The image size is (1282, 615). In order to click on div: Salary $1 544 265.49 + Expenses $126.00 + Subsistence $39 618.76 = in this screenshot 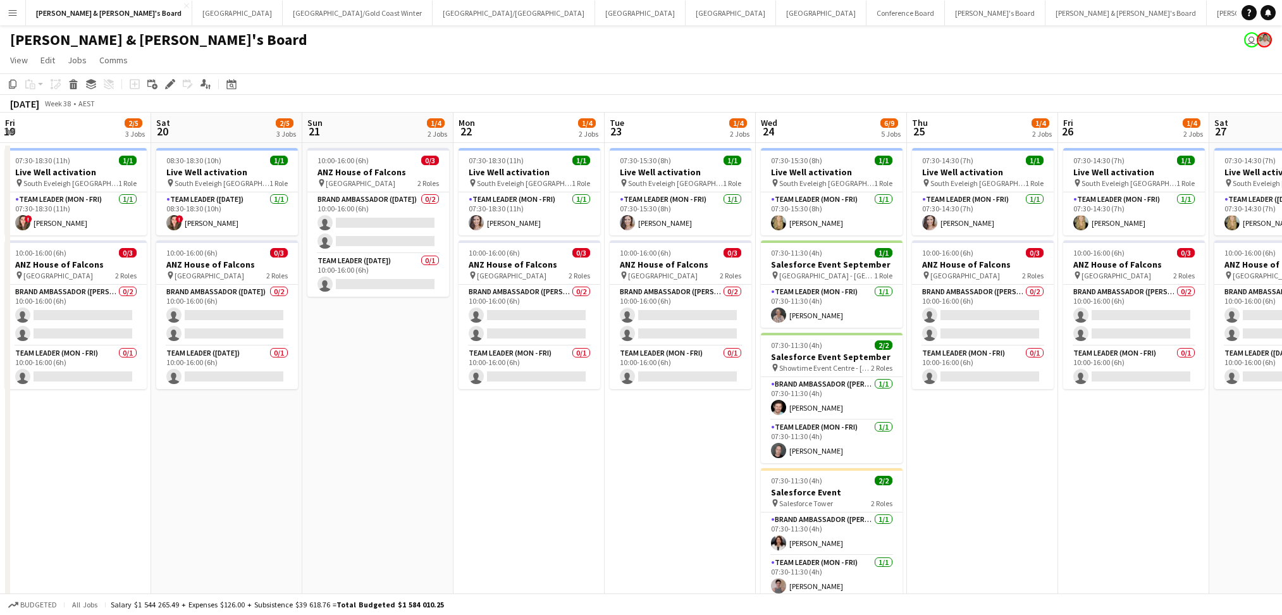, I will do `click(277, 604)`.